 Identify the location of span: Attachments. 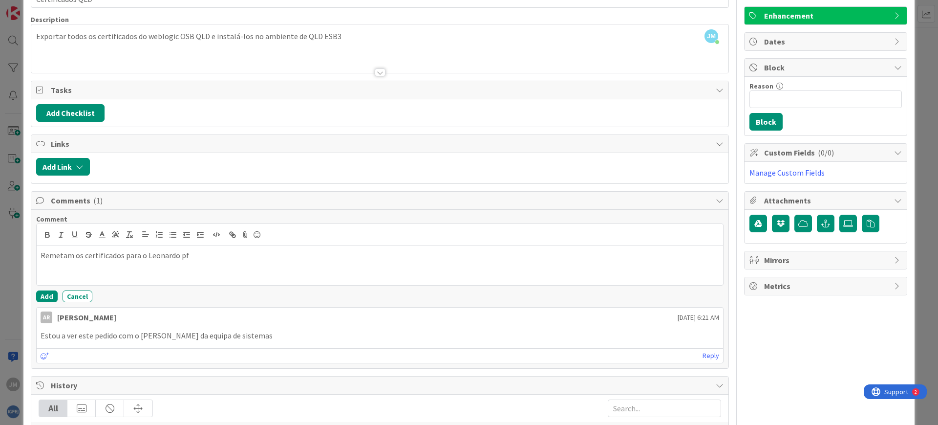
(827, 200).